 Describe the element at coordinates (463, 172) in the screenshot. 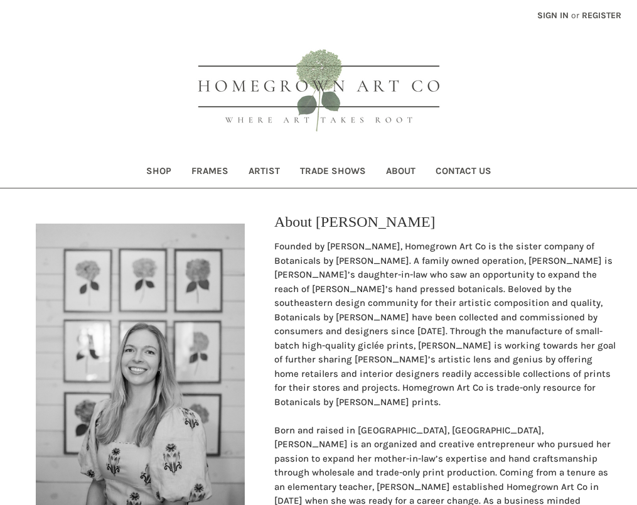

I see `a: Contact Us` at that location.